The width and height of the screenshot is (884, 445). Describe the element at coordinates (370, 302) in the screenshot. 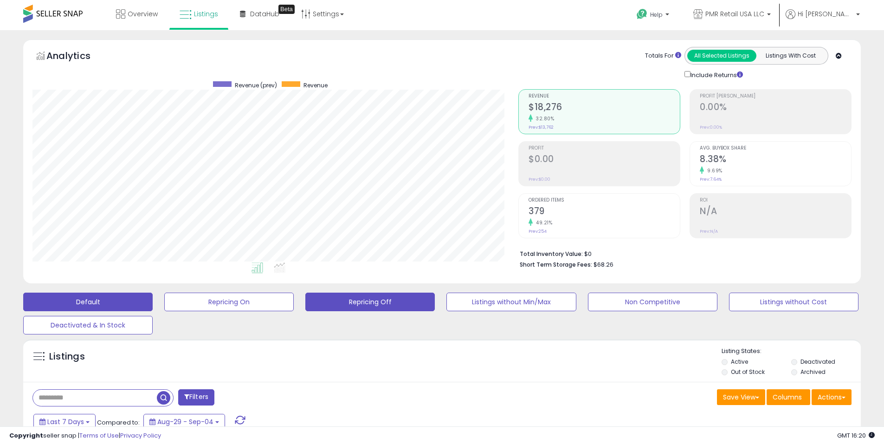

I see `button: Repricing Off` at that location.